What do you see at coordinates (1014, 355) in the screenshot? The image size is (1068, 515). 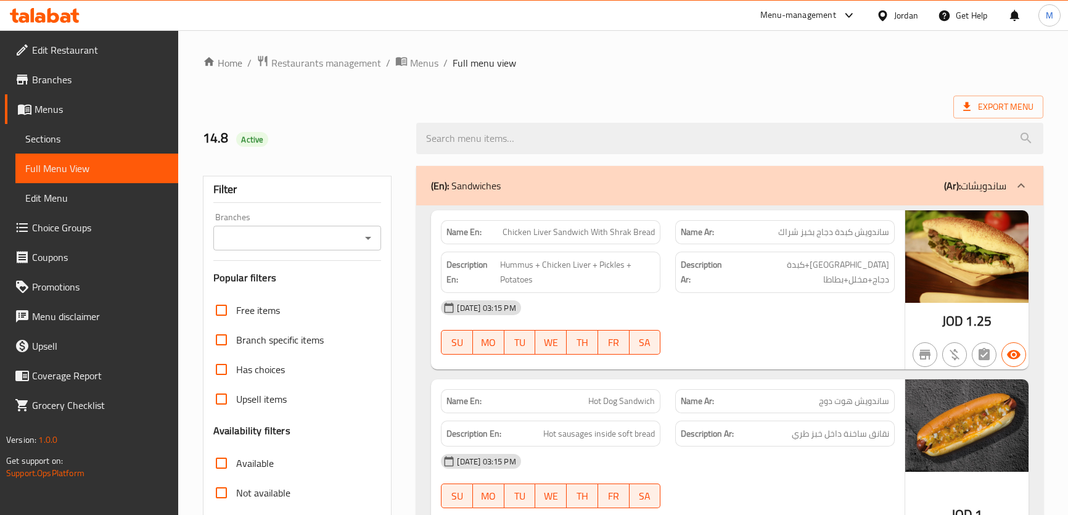 I see `button: Available` at bounding box center [1014, 355].